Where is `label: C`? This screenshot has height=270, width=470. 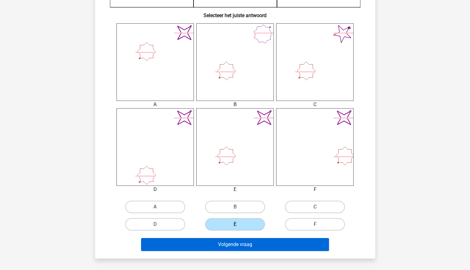
label: C is located at coordinates (315, 207).